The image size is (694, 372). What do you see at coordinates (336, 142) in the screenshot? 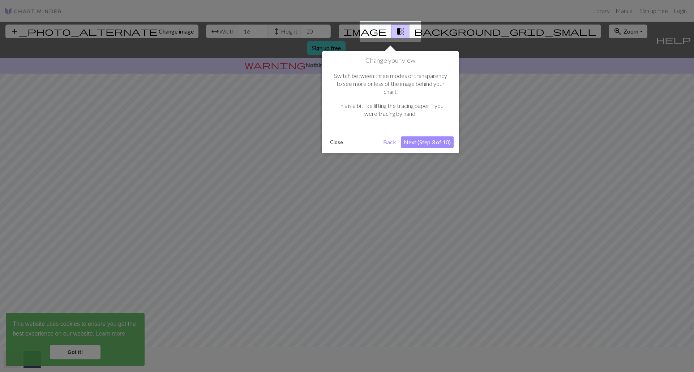
I see `button: Close` at bounding box center [336, 142].